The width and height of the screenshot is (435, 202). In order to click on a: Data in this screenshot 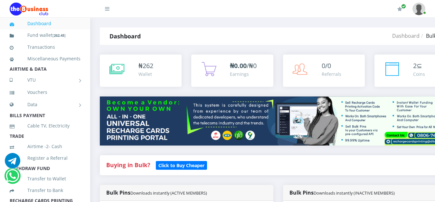, I will do `click(45, 104)`.